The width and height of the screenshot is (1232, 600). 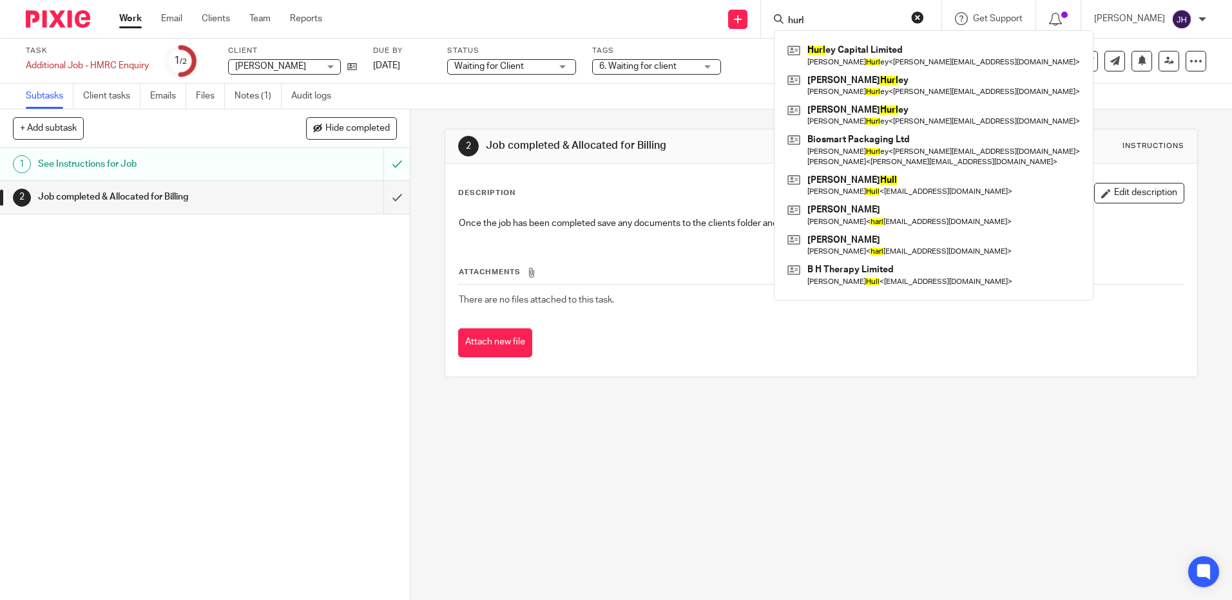 What do you see at coordinates (316, 96) in the screenshot?
I see `a: Audit logs` at bounding box center [316, 96].